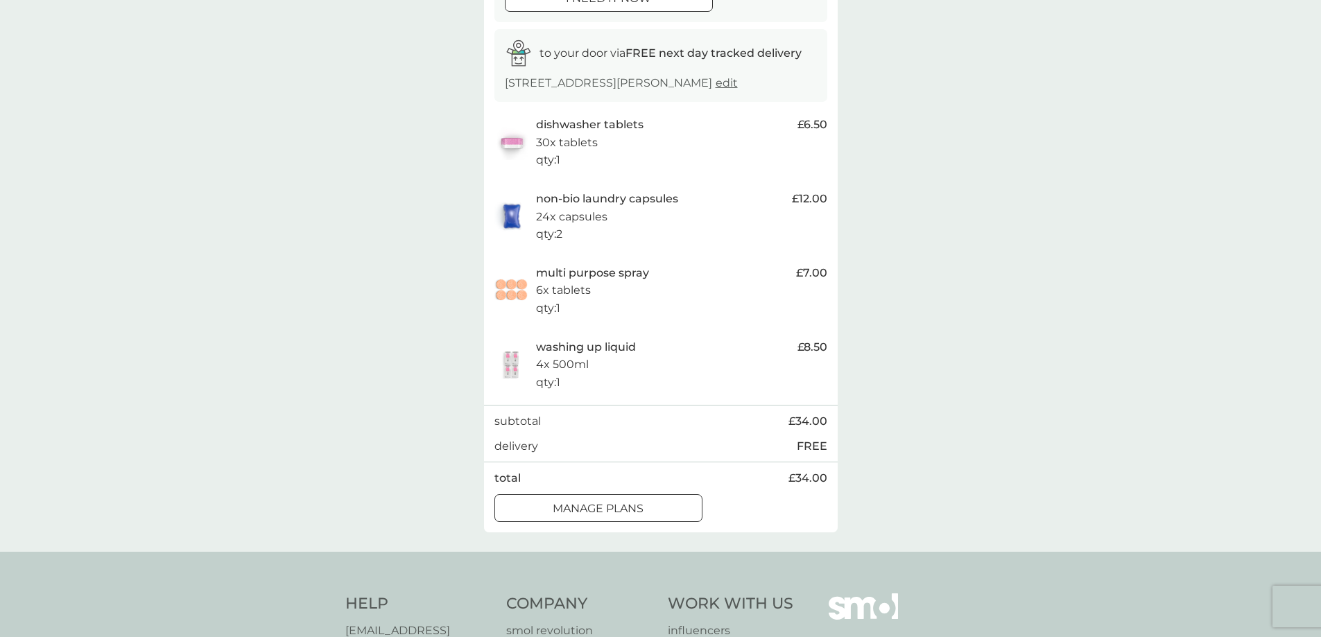 The width and height of the screenshot is (1321, 637). What do you see at coordinates (419, 604) in the screenshot?
I see `h4: Help` at bounding box center [419, 604].